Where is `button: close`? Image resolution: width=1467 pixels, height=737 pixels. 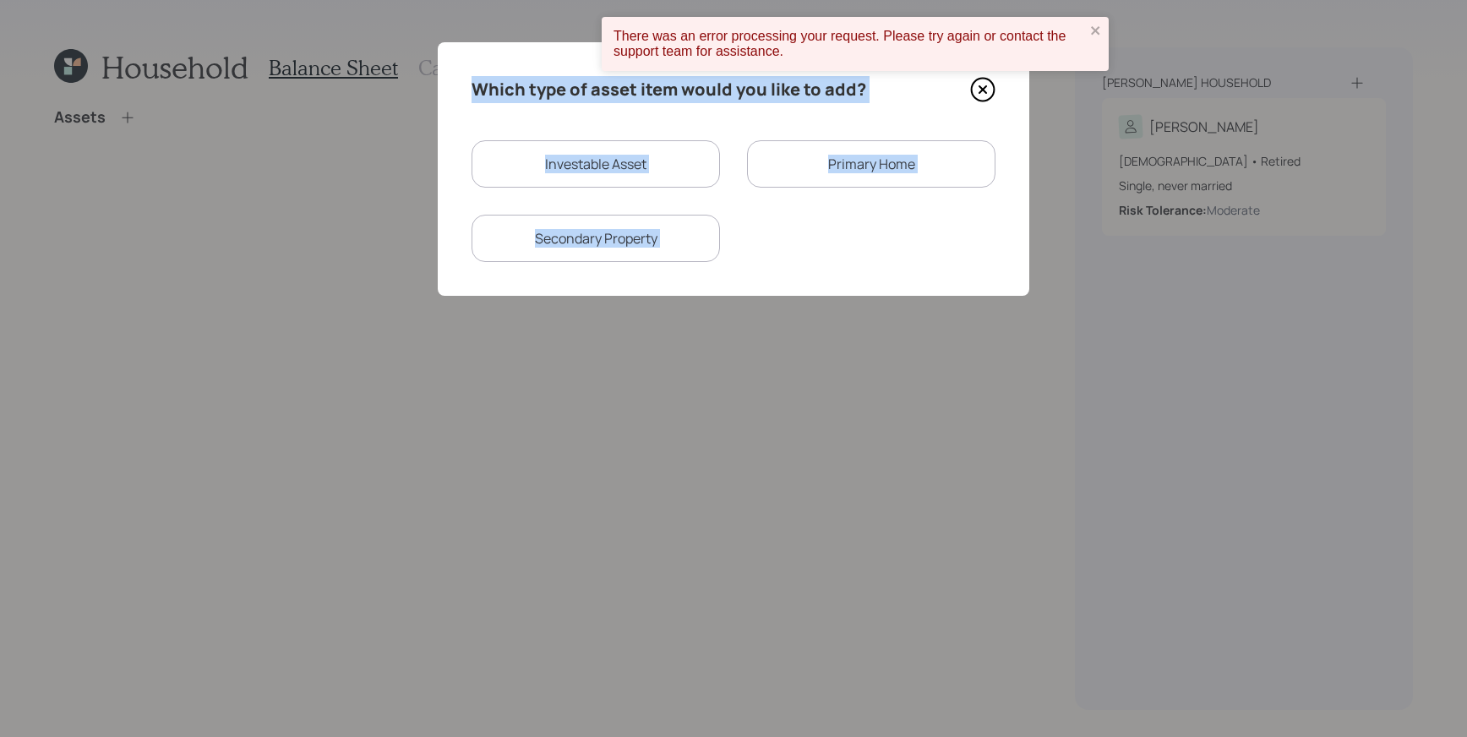 button: close is located at coordinates (1096, 31).